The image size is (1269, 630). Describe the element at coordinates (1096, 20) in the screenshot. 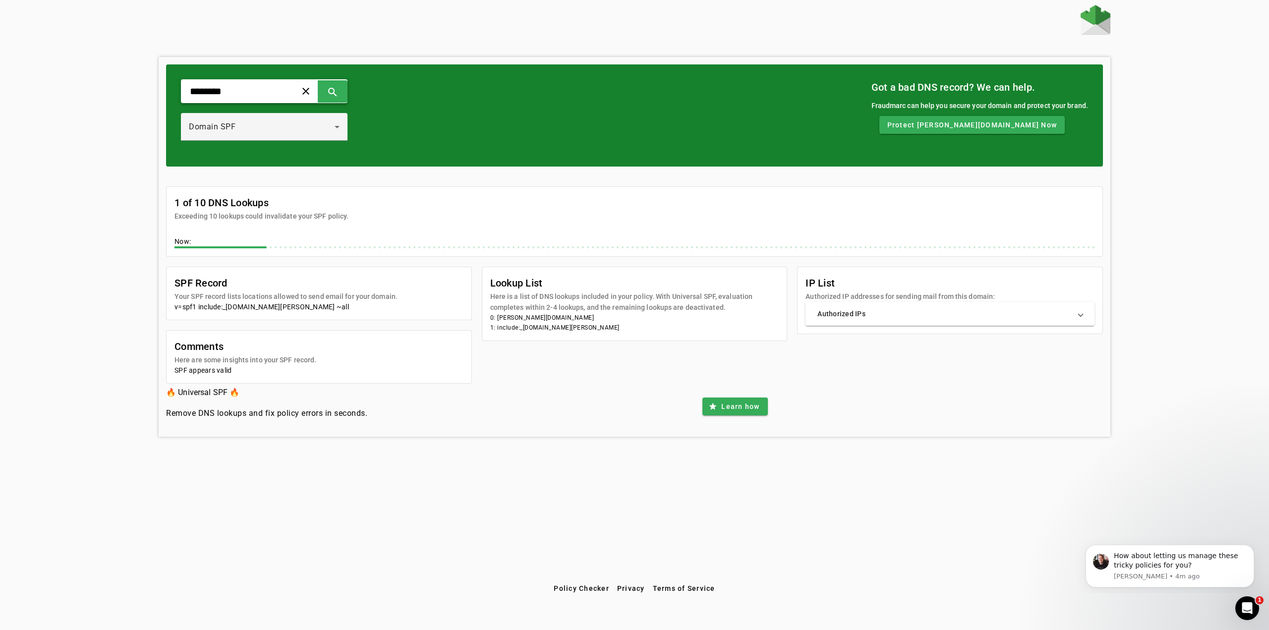

I see `img: Fraudmarc Logo` at that location.